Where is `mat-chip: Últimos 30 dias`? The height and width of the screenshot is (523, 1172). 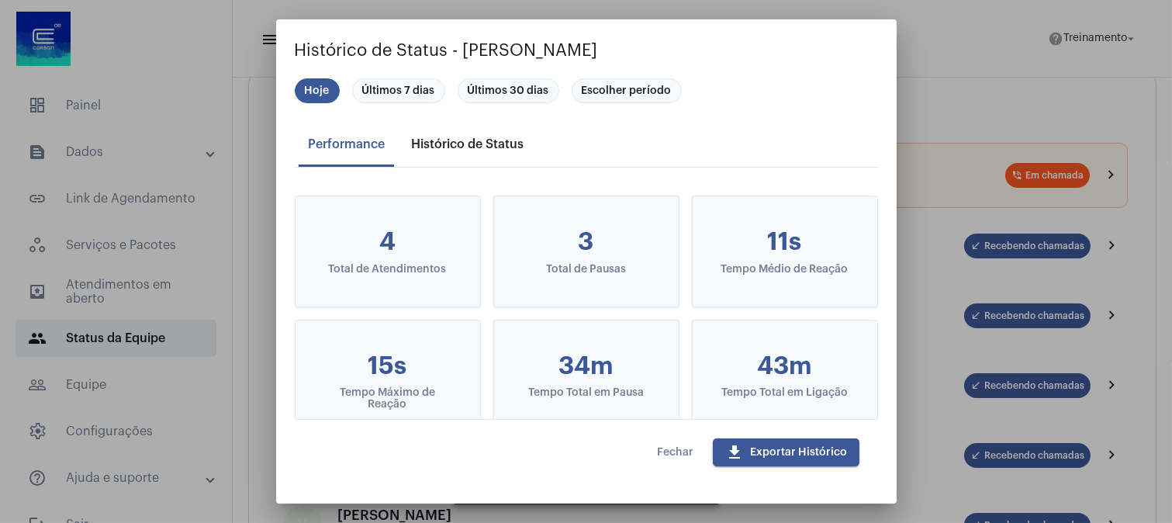
mat-chip: Últimos 30 dias is located at coordinates (508, 91).